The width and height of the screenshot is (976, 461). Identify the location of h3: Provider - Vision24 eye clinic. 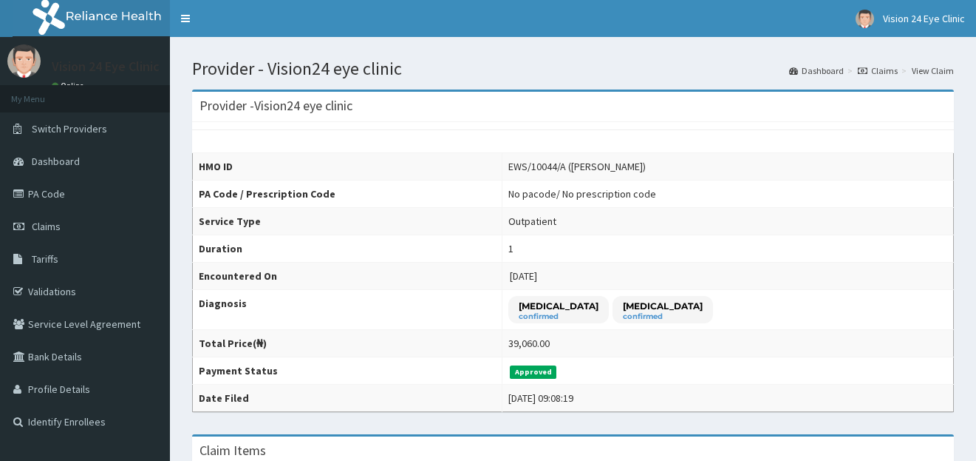
(276, 106).